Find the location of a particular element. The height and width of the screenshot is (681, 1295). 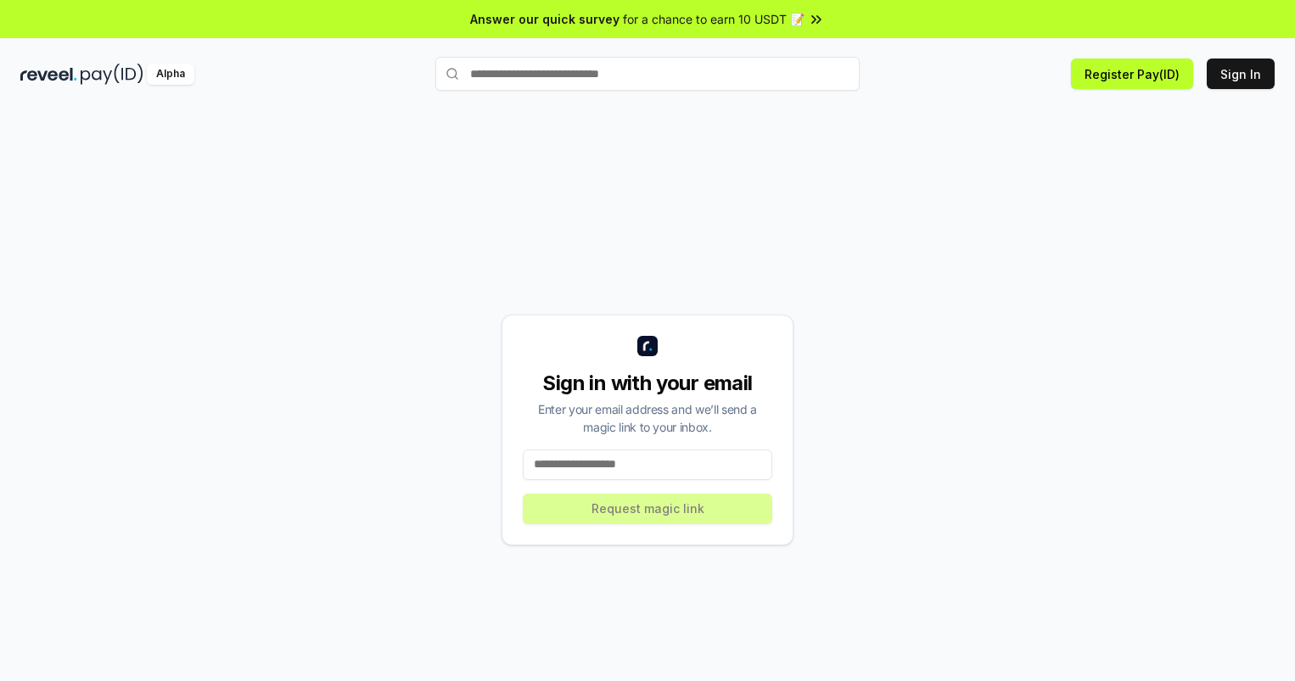

img: reveel_dark is located at coordinates (48, 74).